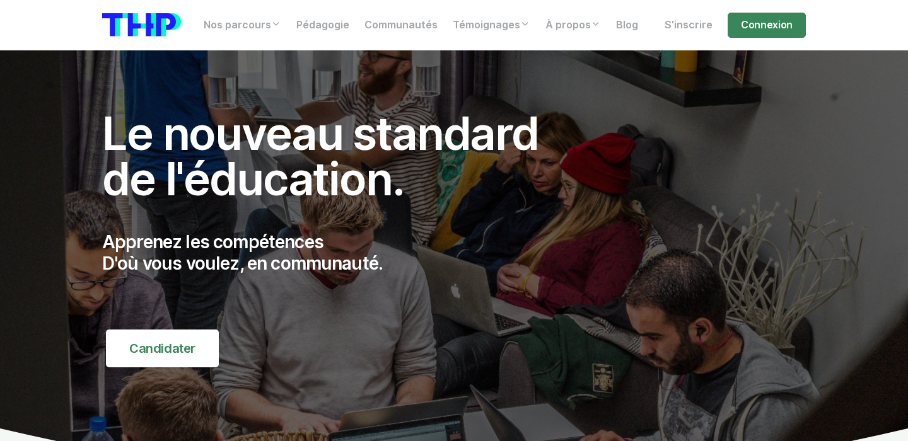  What do you see at coordinates (627, 25) in the screenshot?
I see `a: Blog` at bounding box center [627, 25].